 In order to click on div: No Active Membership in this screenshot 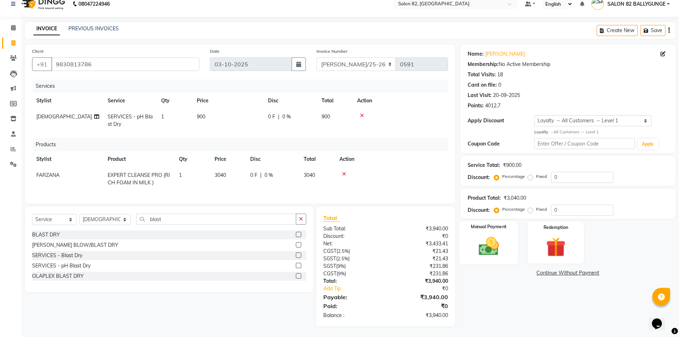, I will do `click(568, 64)`.